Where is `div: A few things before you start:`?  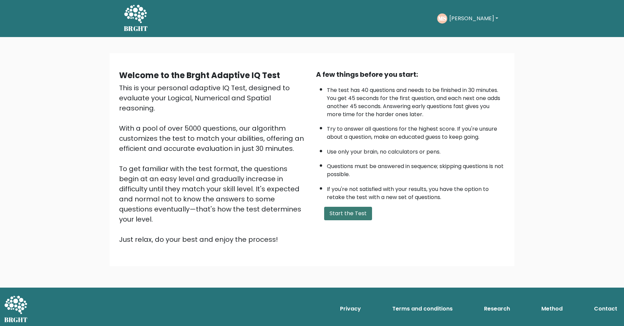
div: A few things before you start: is located at coordinates (410, 75).